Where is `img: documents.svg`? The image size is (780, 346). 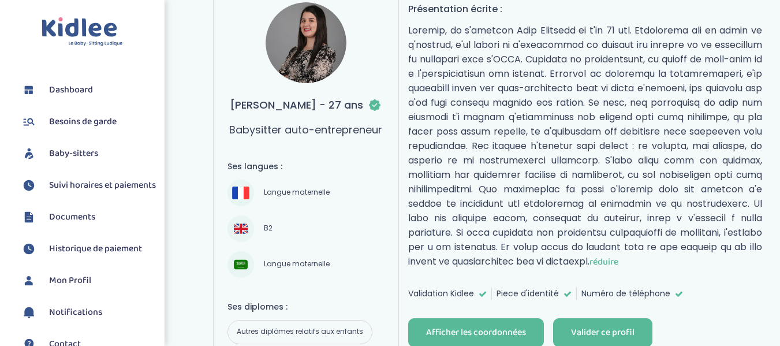
img: documents.svg is located at coordinates (29, 217).